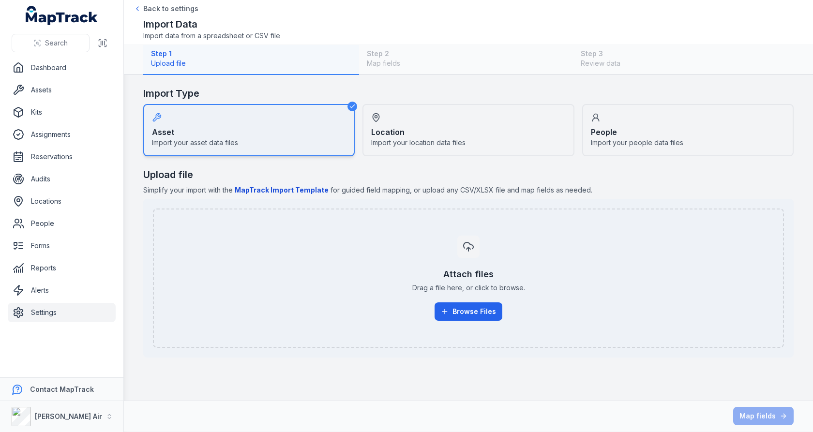 Image resolution: width=813 pixels, height=432 pixels. Describe the element at coordinates (61, 112) in the screenshot. I see `a: Kits` at that location.